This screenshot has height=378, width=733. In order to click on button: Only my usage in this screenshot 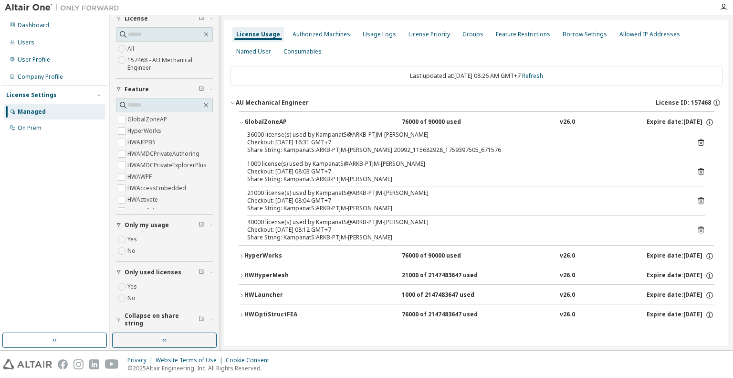, I will do `click(164, 225)`.